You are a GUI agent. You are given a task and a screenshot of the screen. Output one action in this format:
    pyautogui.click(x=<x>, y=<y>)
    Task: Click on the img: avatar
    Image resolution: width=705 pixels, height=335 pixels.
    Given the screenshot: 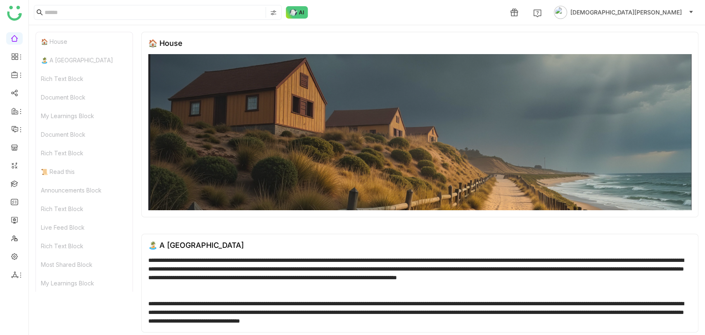 What is the action you would take?
    pyautogui.click(x=561, y=12)
    